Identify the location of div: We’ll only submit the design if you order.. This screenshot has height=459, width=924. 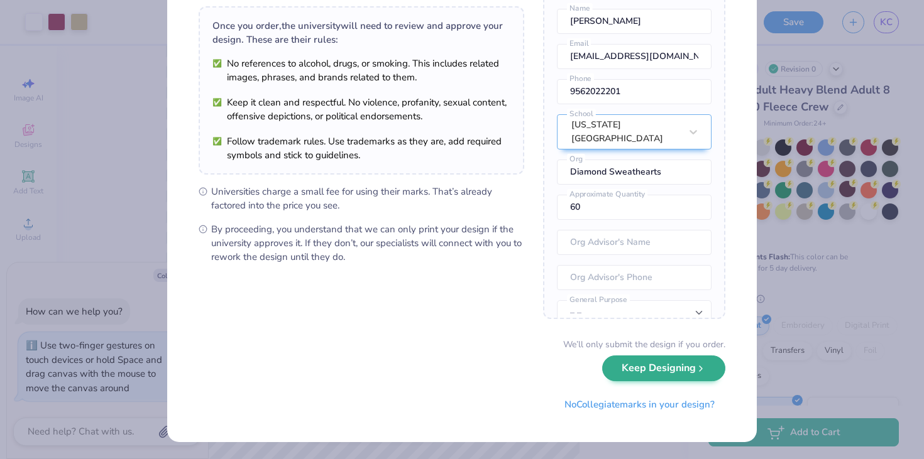
(644, 344).